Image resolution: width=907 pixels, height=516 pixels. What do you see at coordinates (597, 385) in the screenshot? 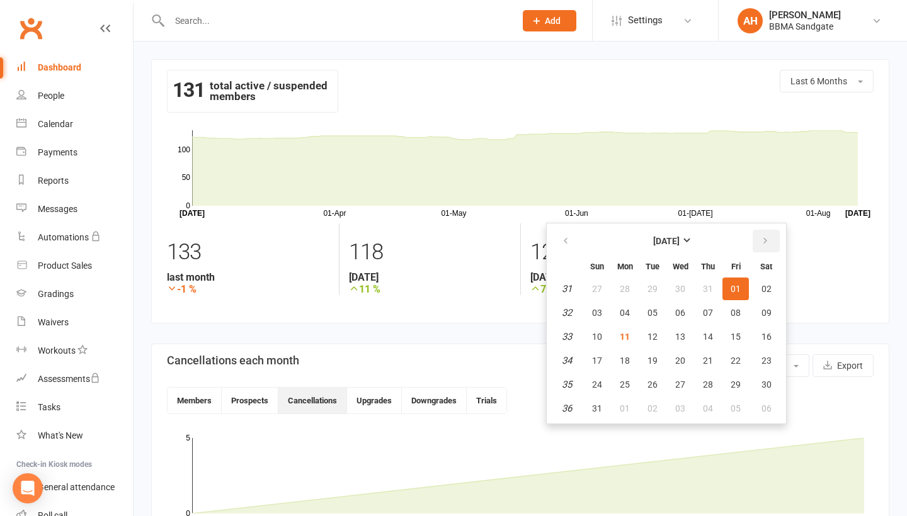
I see `span: 24` at bounding box center [597, 385].